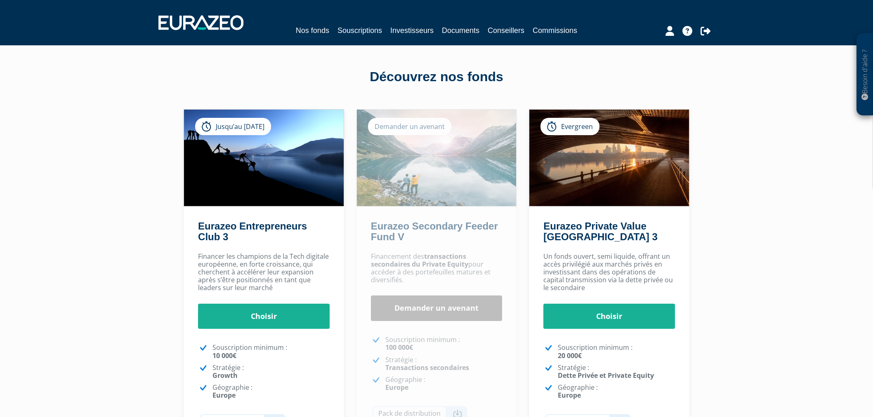 The width and height of the screenshot is (873, 417). I want to click on strong: Transactions secondaires, so click(427, 368).